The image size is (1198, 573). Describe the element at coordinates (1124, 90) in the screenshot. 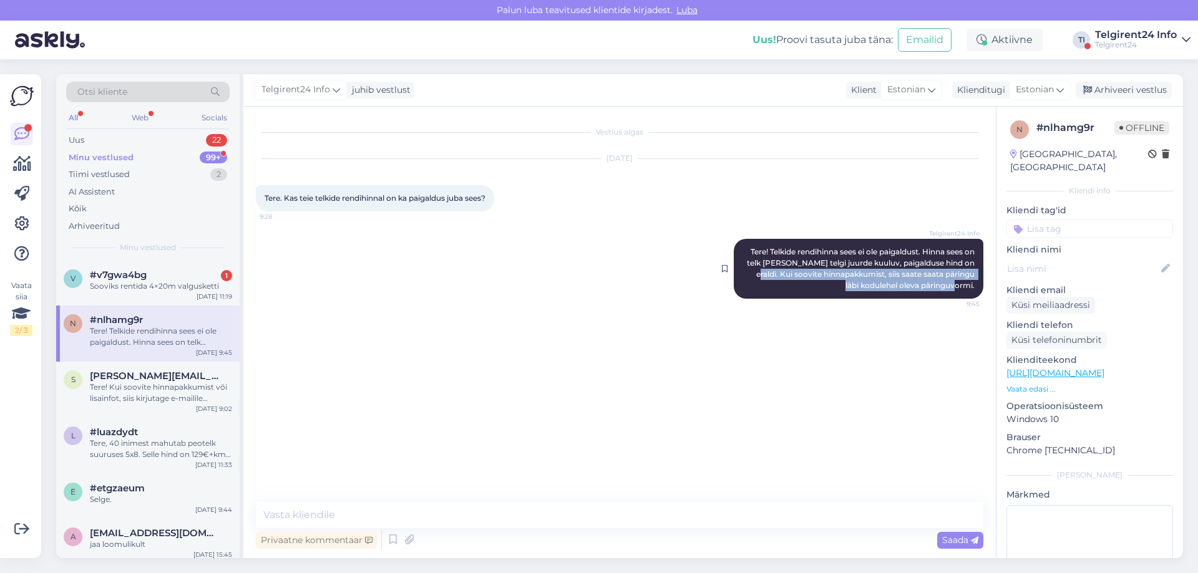

I see `div: Arhiveeri vestlus` at that location.